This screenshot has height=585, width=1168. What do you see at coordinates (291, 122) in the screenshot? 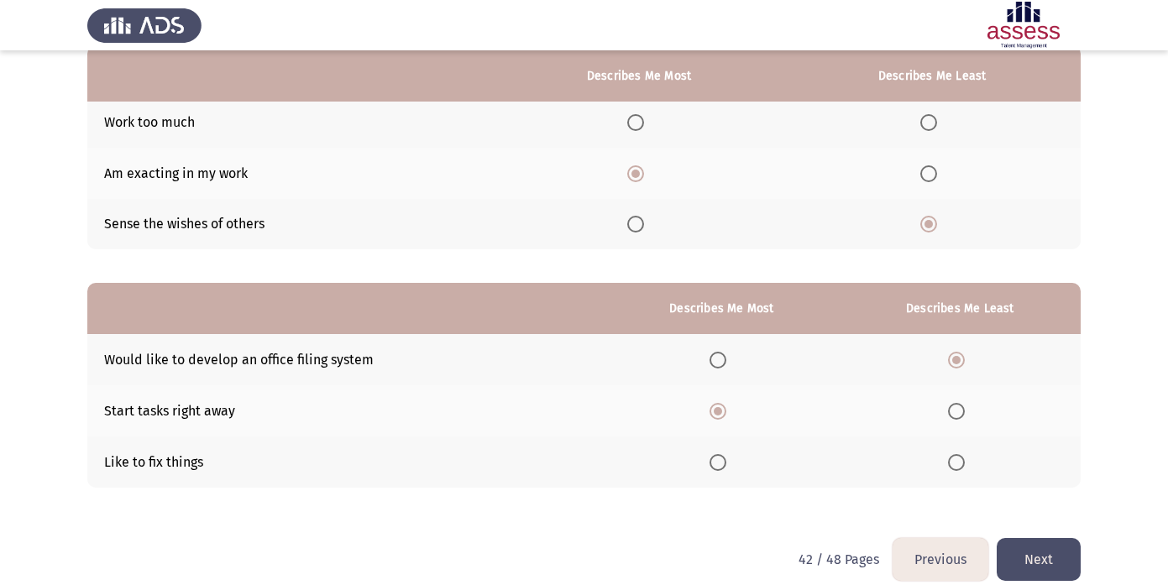
I see `td: Work too much` at bounding box center [291, 122].